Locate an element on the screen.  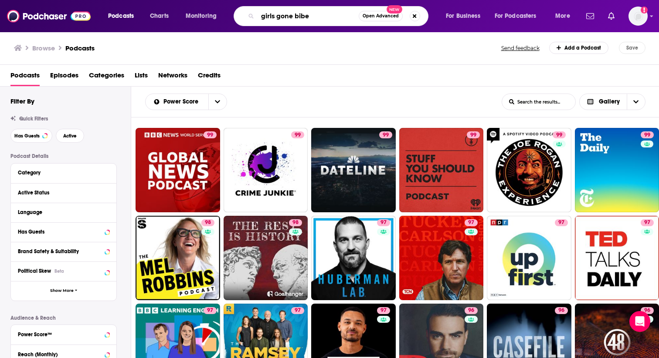
h2: Choose List sort is located at coordinates (186, 102).